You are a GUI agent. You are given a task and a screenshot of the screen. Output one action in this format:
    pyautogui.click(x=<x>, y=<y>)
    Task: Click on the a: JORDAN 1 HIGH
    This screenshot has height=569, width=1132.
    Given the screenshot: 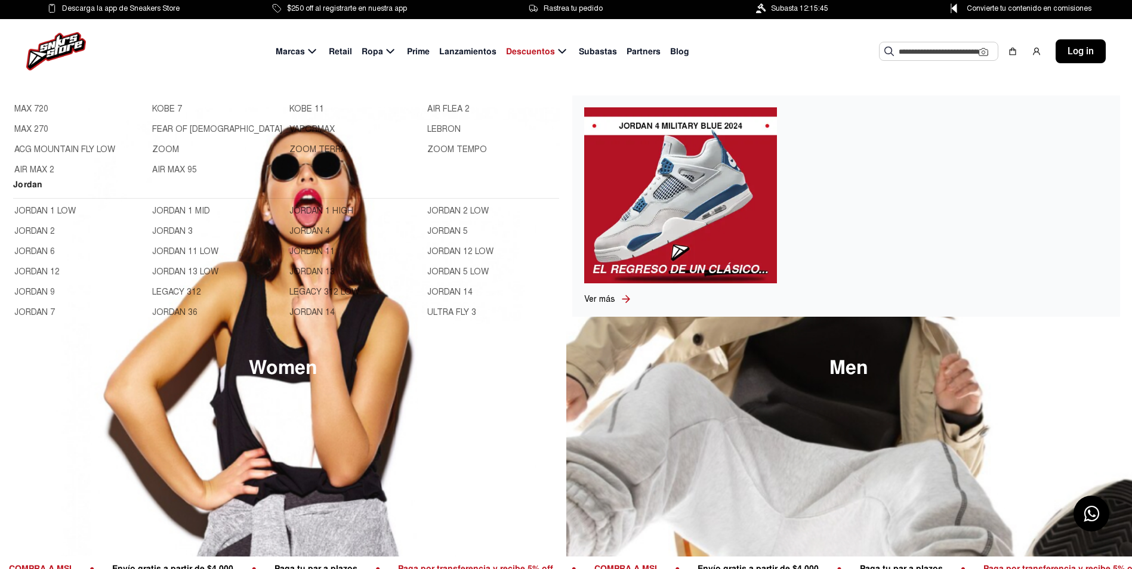 What is the action you would take?
    pyautogui.click(x=355, y=211)
    